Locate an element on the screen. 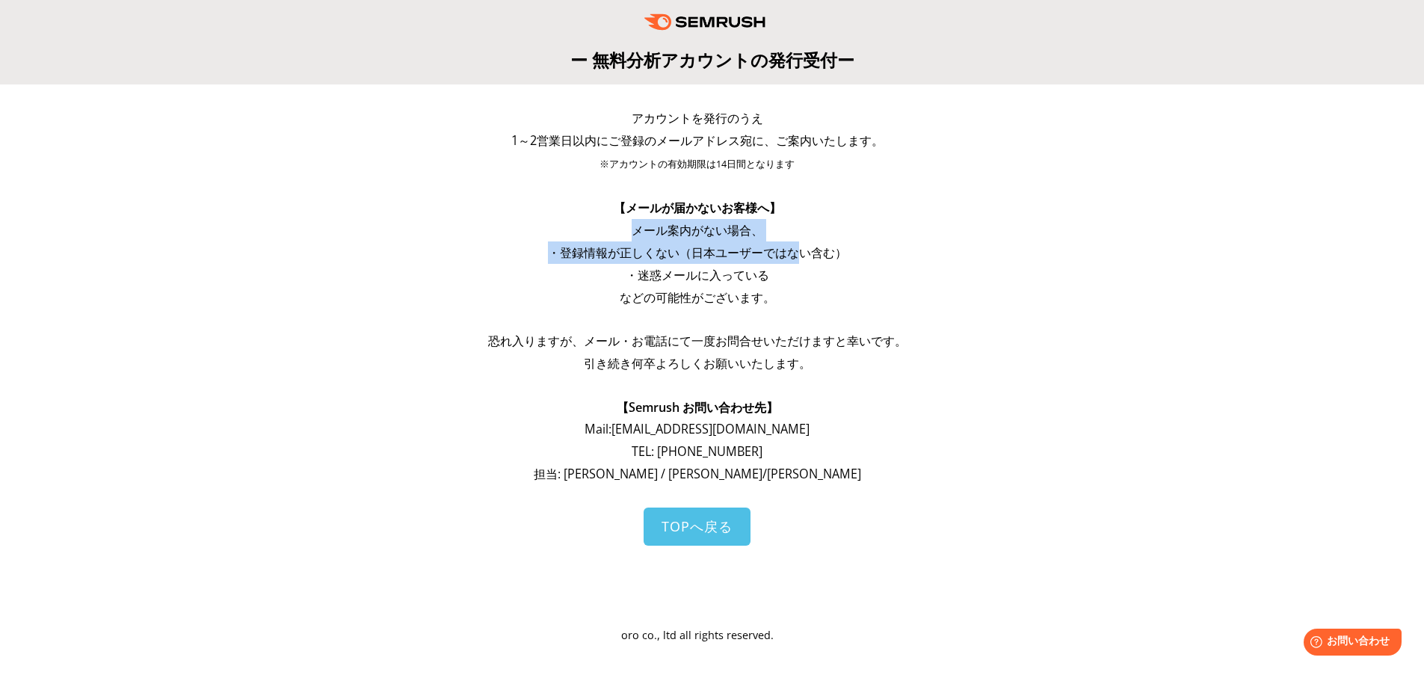 Image resolution: width=1424 pixels, height=681 pixels. span: ・登録情報が正しくない（日本ユーザーではない含む） is located at coordinates (698, 253).